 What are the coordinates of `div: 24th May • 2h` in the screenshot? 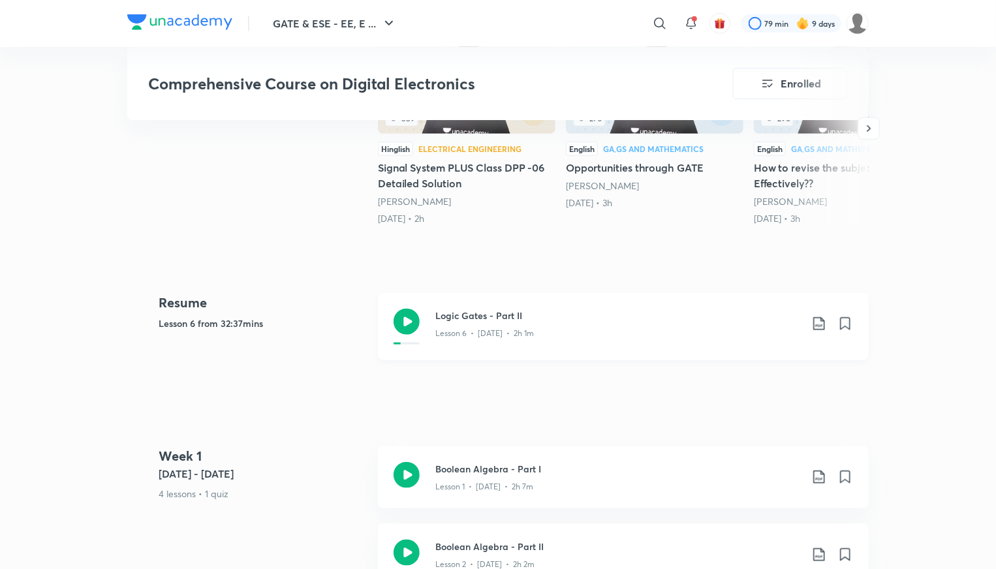 It's located at (467, 219).